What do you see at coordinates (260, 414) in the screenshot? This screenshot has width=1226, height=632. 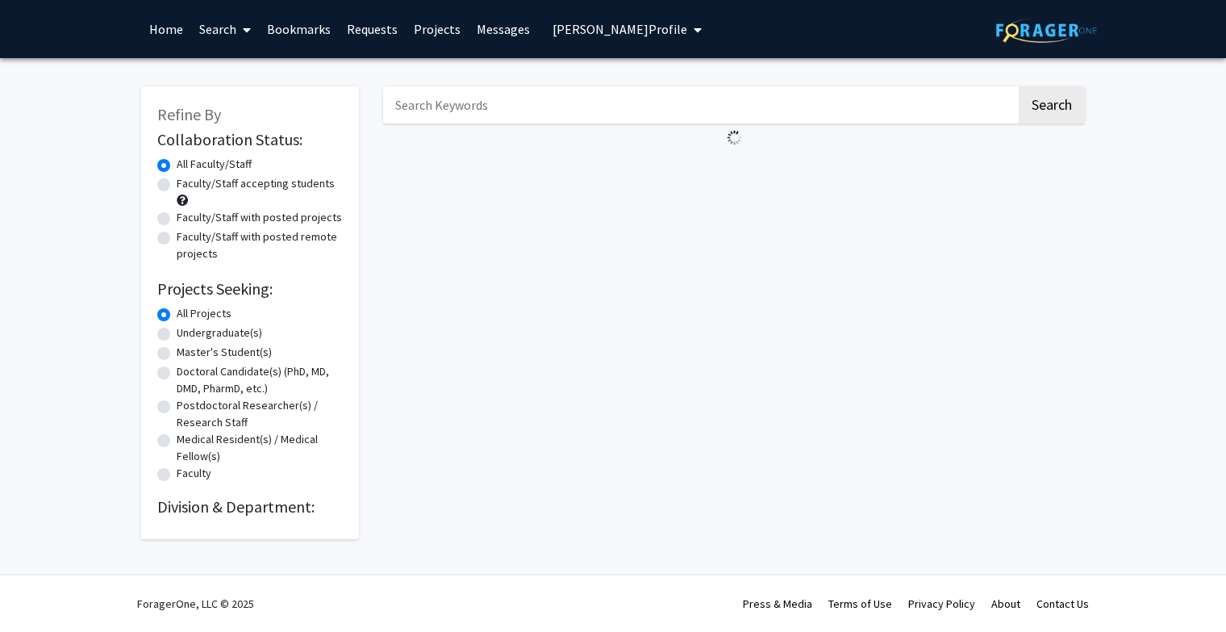 I see `label: Postdoctoral Researcher(s) / Research Staff` at bounding box center [260, 414].